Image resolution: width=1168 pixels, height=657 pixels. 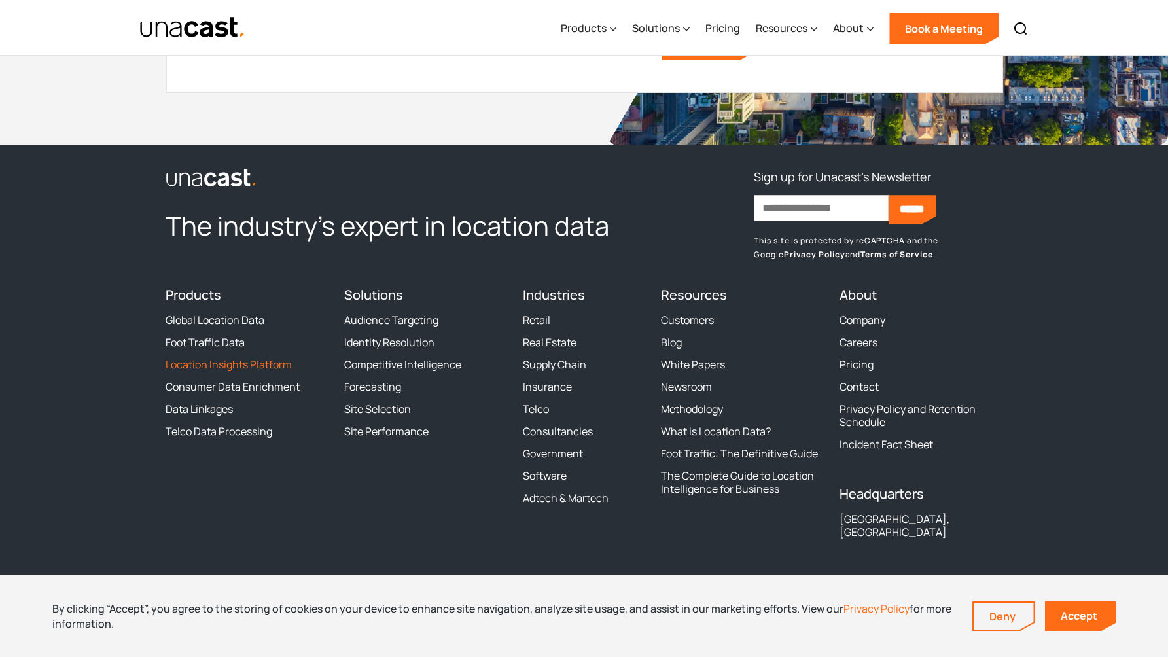 I want to click on a: Consumer Data Enrichment, so click(x=232, y=387).